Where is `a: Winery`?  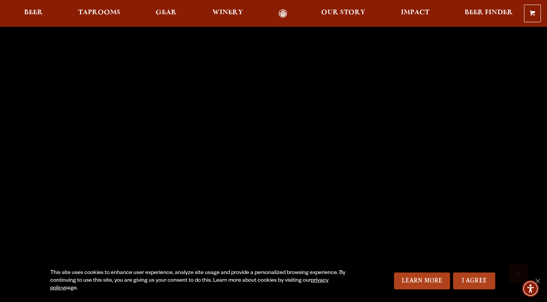 a: Winery is located at coordinates (228, 13).